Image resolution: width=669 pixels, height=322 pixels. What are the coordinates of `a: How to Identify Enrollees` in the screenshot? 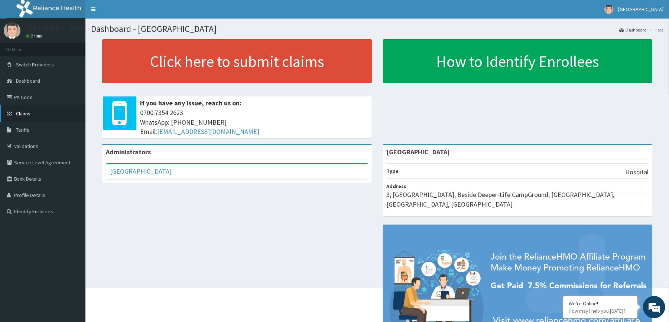 It's located at (518, 61).